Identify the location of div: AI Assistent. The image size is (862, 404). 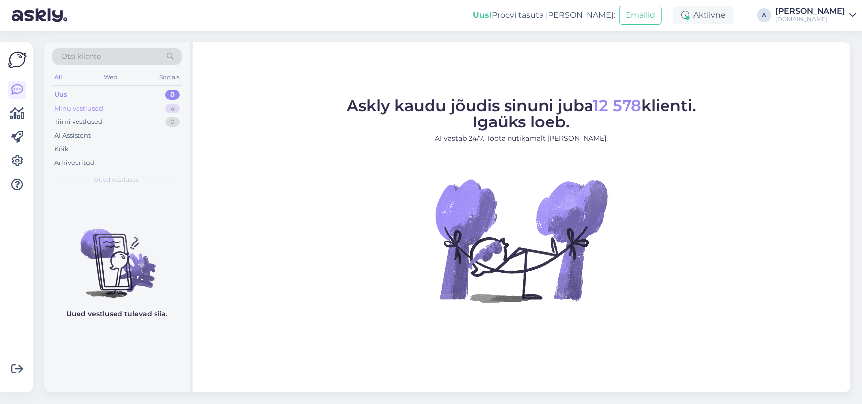
(73, 136).